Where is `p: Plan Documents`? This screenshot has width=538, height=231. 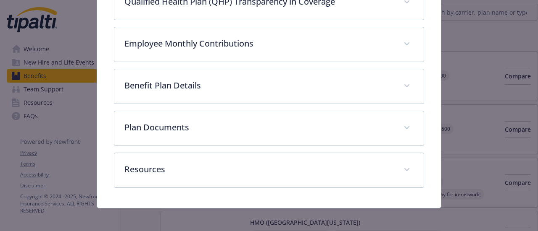 p: Plan Documents is located at coordinates (258, 128).